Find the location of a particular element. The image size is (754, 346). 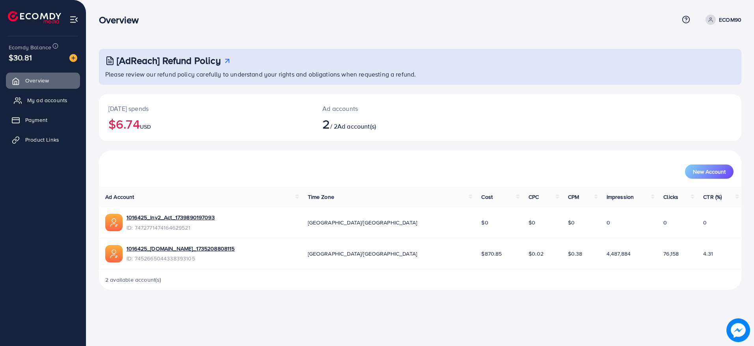

span: $30.81 is located at coordinates (20, 57).